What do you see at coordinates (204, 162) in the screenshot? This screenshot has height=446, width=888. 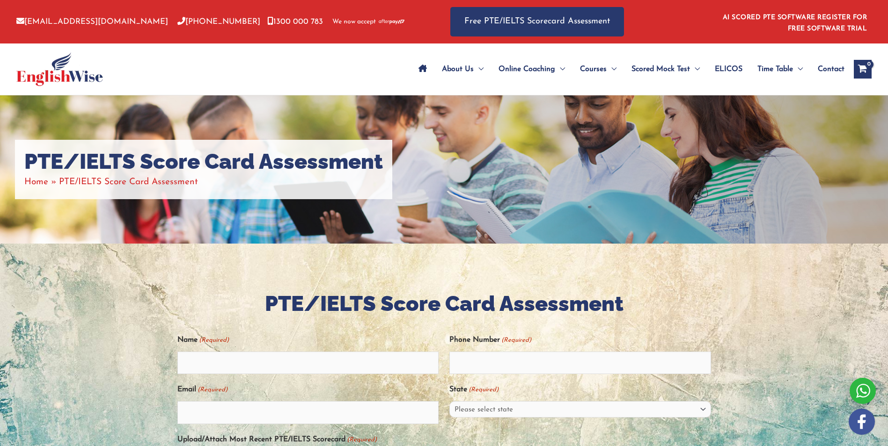 I see `h1: PTE/IELTS Score Card Assessment` at bounding box center [204, 162].